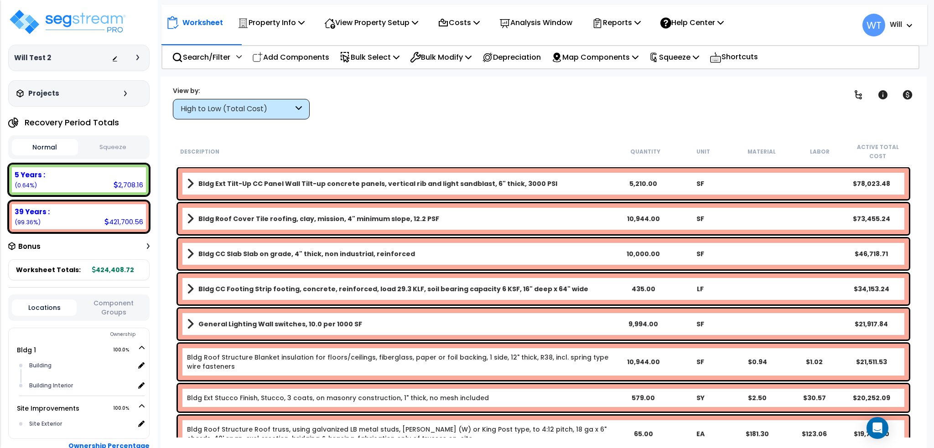 This screenshot has height=448, width=934. I want to click on p: Bulk Select, so click(369, 57).